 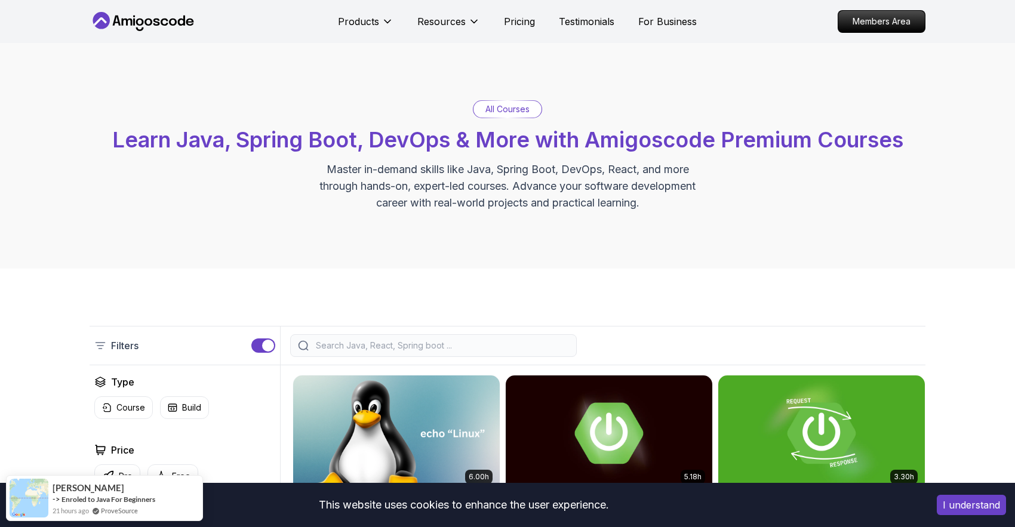 What do you see at coordinates (971, 505) in the screenshot?
I see `button: Accept cookies` at bounding box center [971, 505].